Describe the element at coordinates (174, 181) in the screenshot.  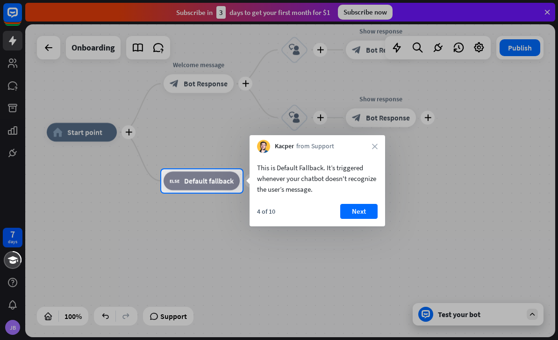
I see `i: block_fallback` at that location.